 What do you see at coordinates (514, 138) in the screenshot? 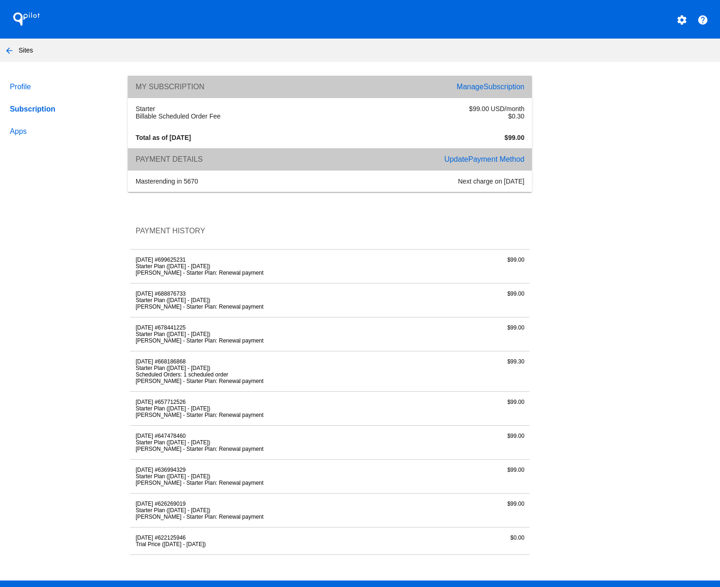
I see `strong: $99.00` at bounding box center [514, 138].